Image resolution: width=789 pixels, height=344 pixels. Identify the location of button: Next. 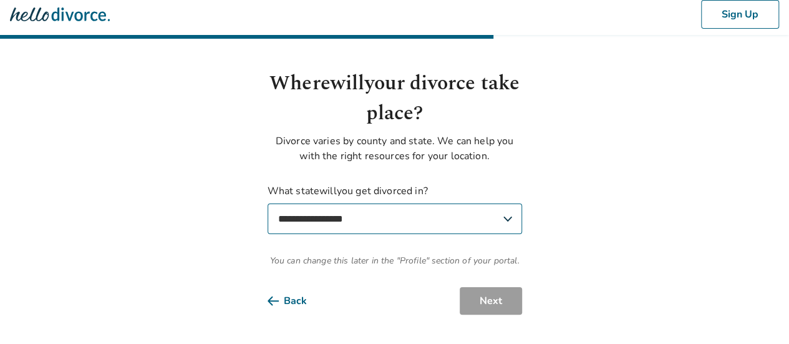
(491, 301).